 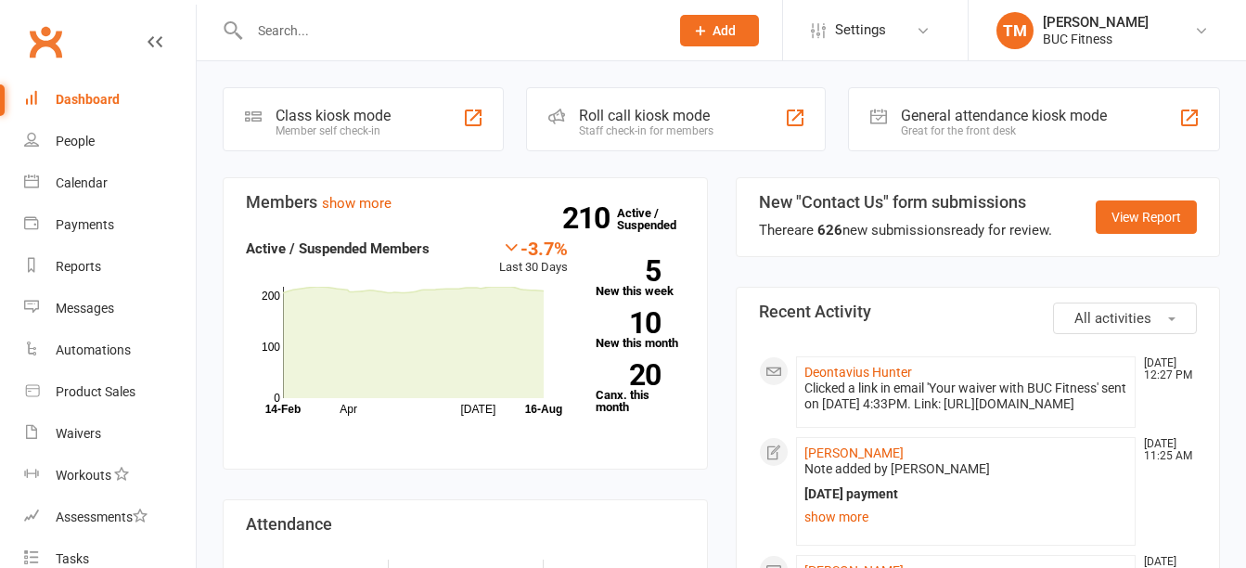 I want to click on a: Product Sales, so click(x=110, y=392).